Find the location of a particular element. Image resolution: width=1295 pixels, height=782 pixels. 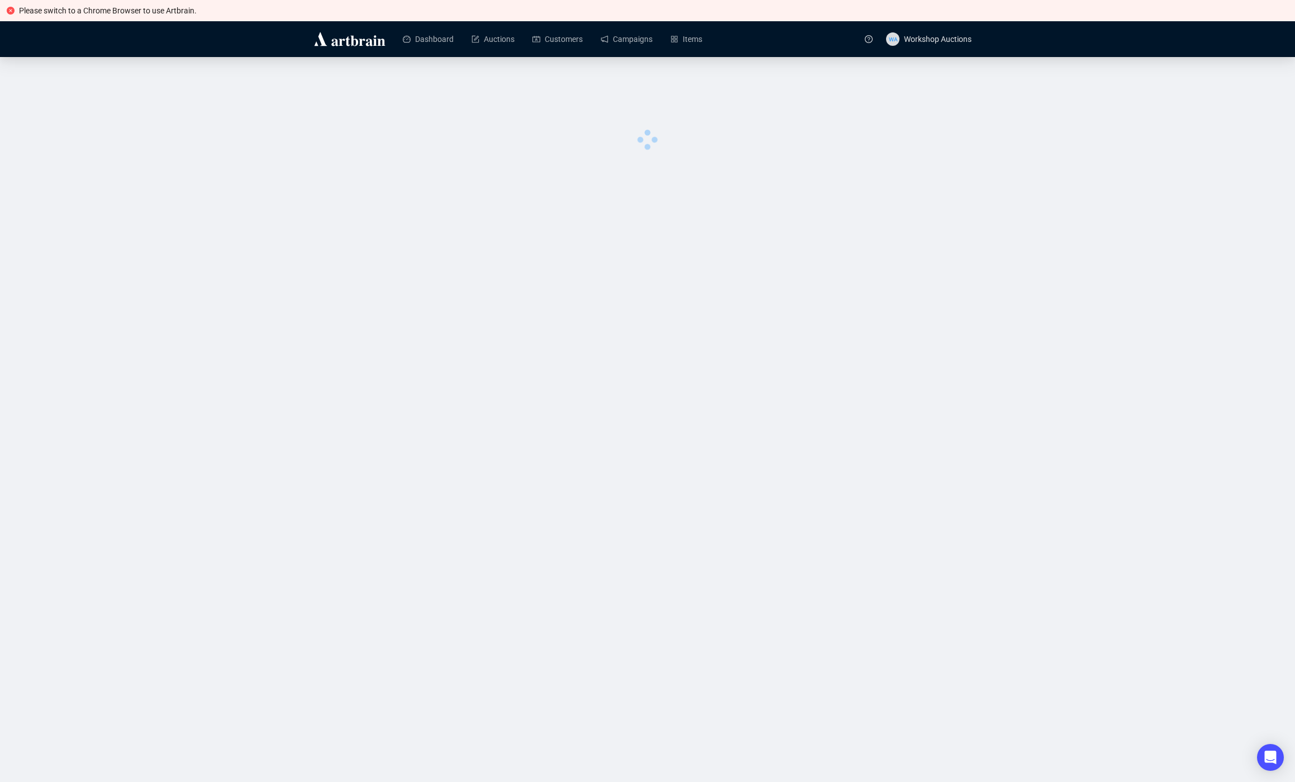

div: Please switch to a Chrome Browser to use Artbrain. is located at coordinates (654, 11).